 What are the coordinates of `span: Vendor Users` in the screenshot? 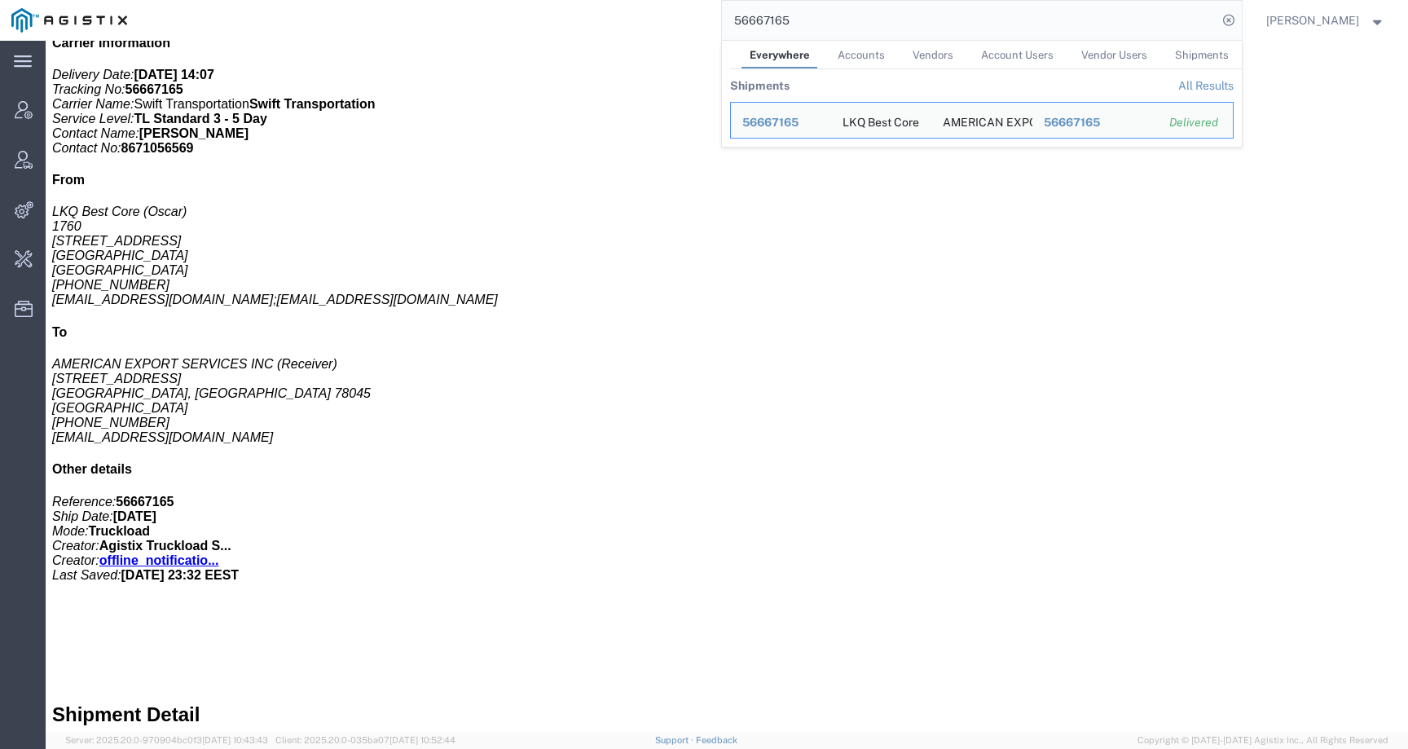 It's located at (1114, 55).